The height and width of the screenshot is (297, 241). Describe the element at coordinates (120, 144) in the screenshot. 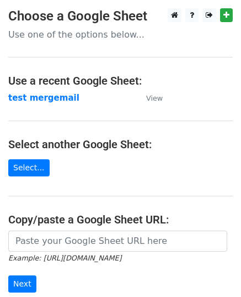

I see `h4: Select another Google Sheet:` at that location.